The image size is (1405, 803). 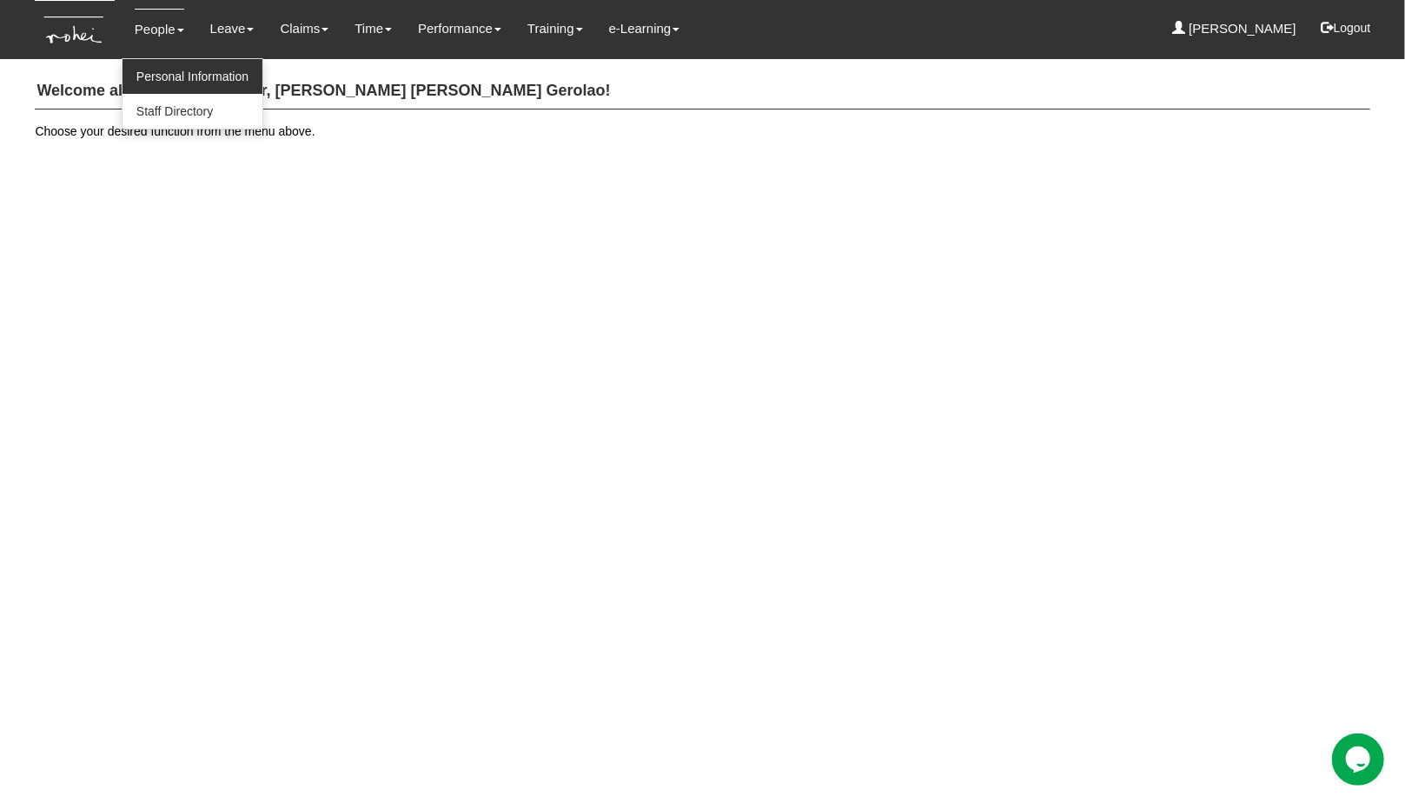 I want to click on a: Time, so click(x=373, y=29).